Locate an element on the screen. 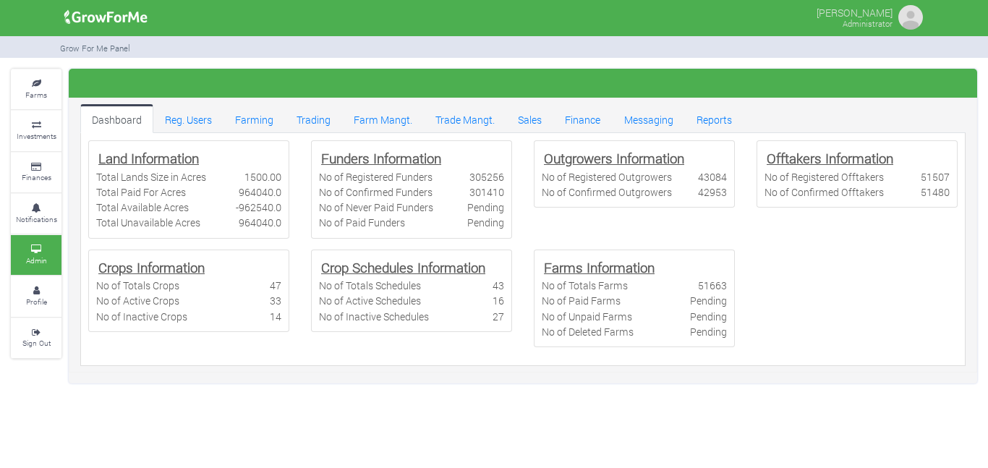 The height and width of the screenshot is (468, 988). div: Total Available Acres is located at coordinates (143, 207).